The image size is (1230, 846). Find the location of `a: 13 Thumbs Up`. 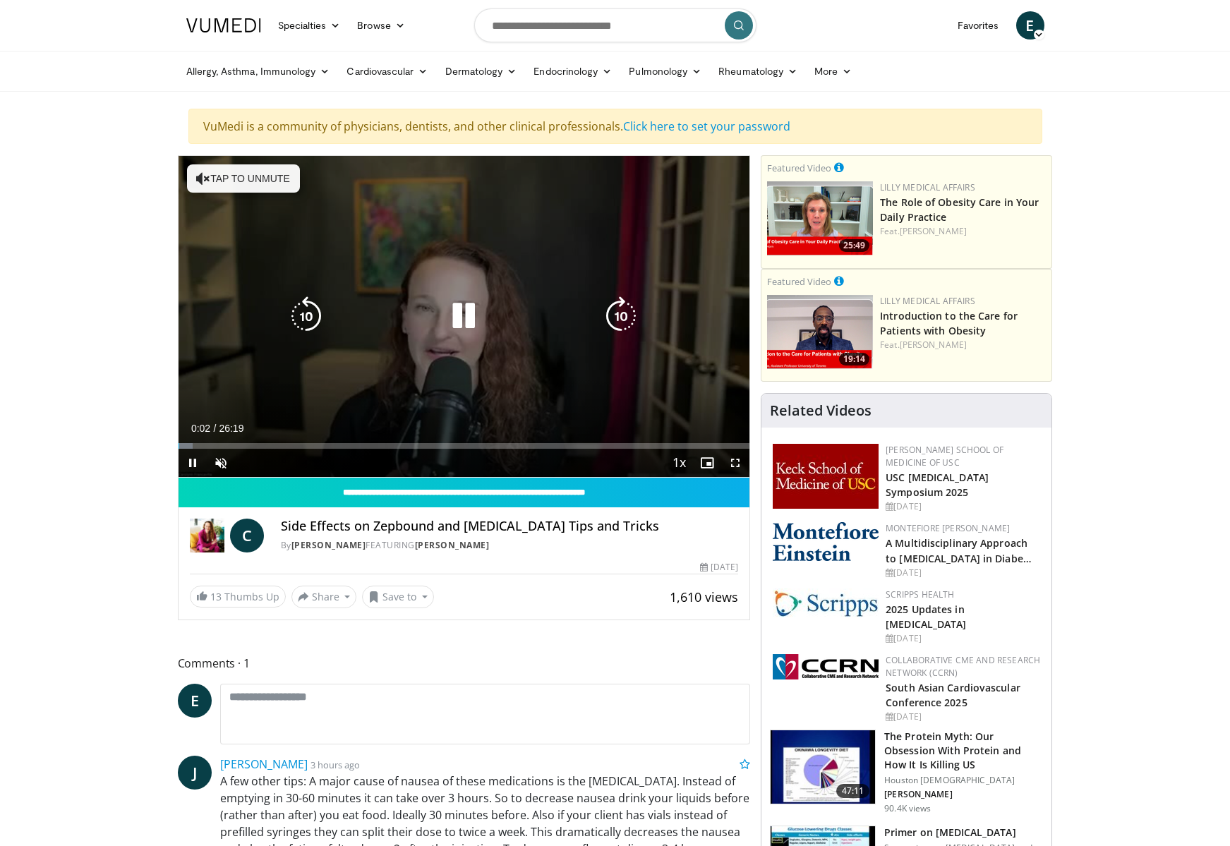

a: 13 Thumbs Up is located at coordinates (238, 596).